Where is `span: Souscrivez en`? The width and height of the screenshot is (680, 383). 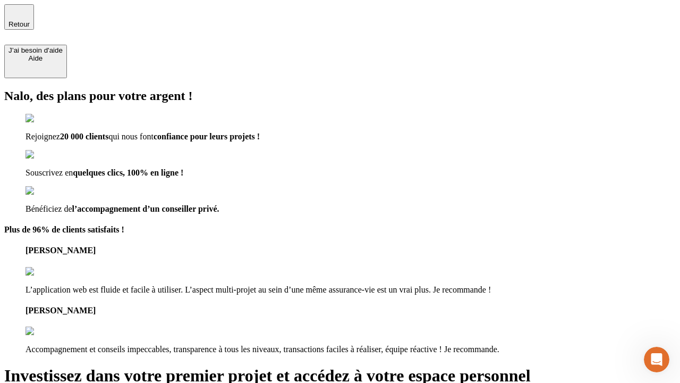
span: Souscrivez en is located at coordinates (49, 172).